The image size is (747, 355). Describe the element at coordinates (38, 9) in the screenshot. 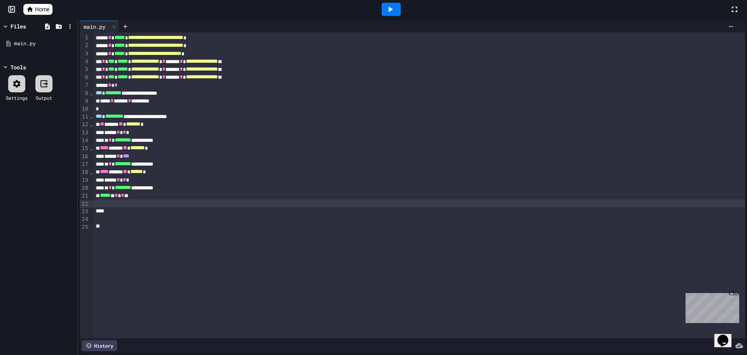

I see `a: Home` at that location.